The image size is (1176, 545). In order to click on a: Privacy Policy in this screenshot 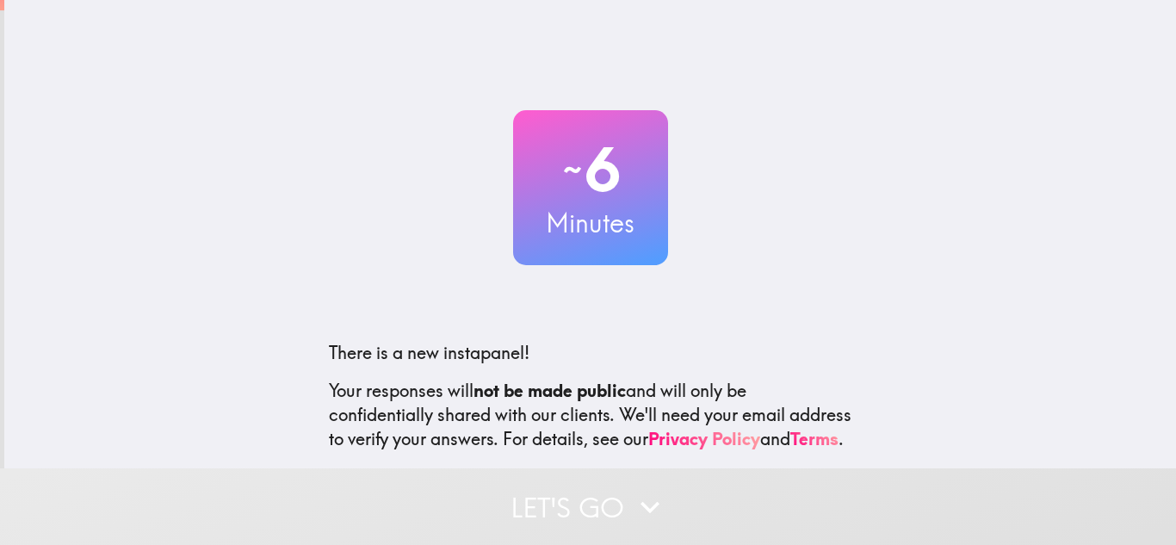, I will do `click(704, 438)`.